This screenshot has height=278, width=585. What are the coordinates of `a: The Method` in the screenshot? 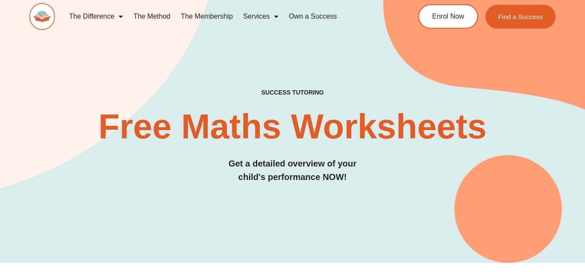 It's located at (152, 16).